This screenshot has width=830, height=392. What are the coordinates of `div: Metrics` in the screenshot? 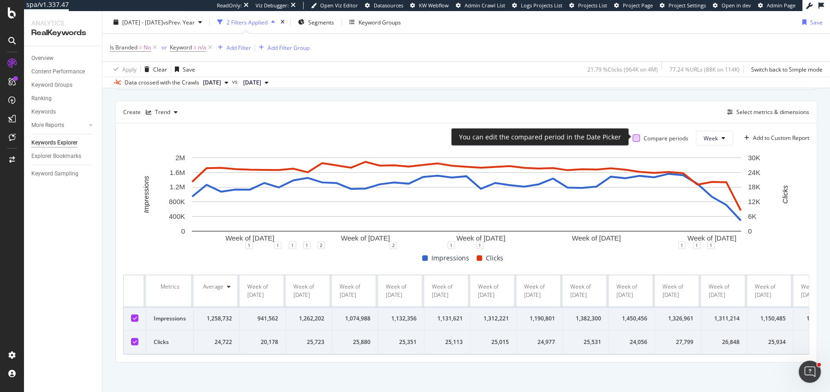 It's located at (170, 287).